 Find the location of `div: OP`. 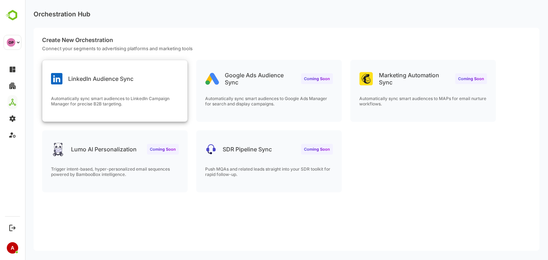

div: OP is located at coordinates (11, 42).